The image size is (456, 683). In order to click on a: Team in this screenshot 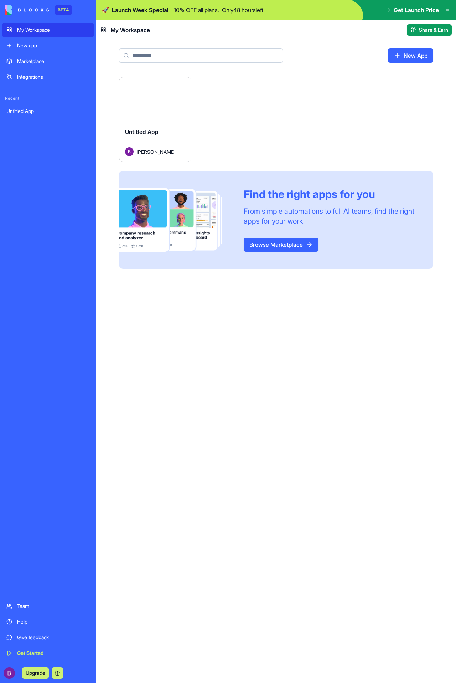, I will do `click(48, 606)`.